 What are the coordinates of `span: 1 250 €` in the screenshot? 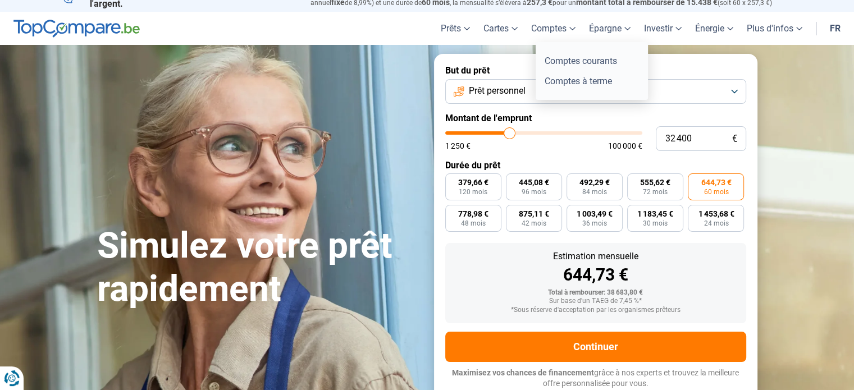 It's located at (457, 146).